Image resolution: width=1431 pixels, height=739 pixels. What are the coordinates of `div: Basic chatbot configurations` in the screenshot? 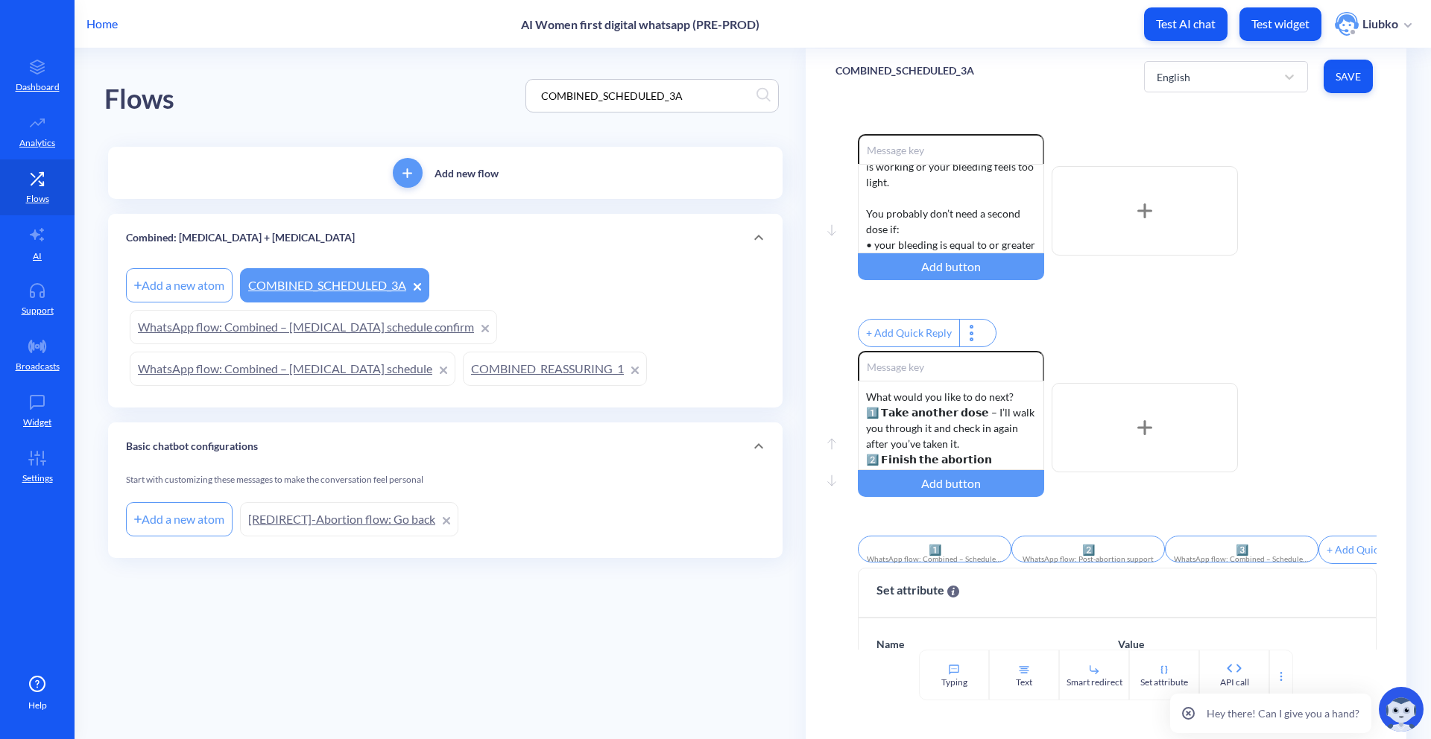 It's located at (445, 446).